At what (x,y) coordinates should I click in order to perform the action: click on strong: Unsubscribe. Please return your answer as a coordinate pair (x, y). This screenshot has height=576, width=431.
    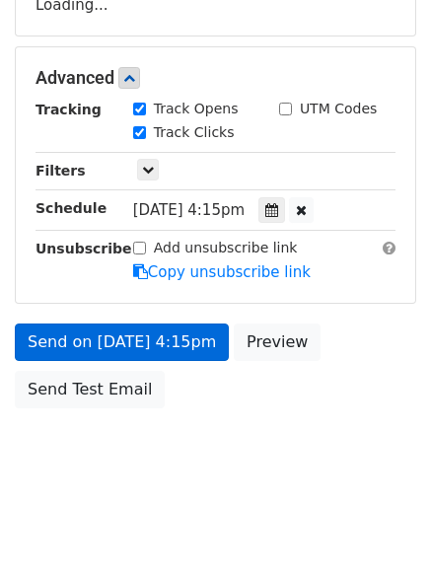
    Looking at the image, I should click on (84, 249).